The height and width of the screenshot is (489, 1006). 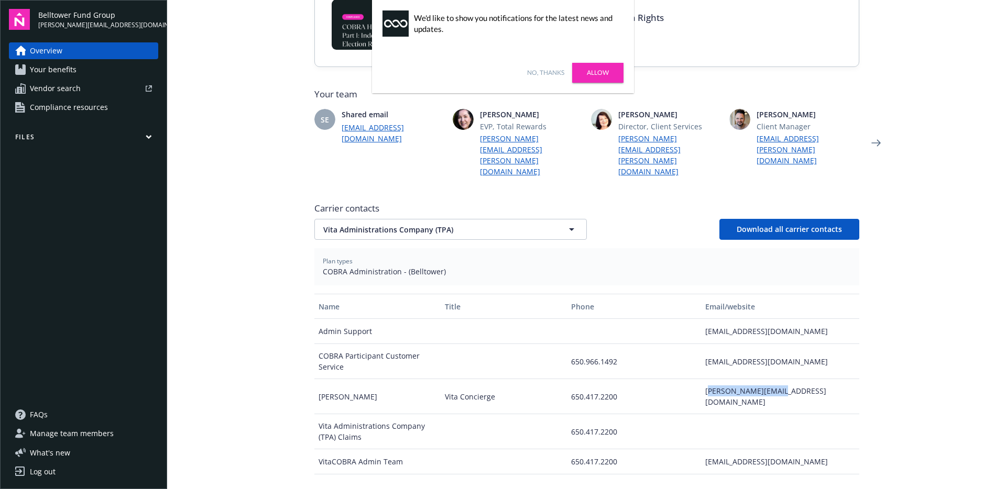 What do you see at coordinates (634, 307) in the screenshot?
I see `button: Phone` at bounding box center [634, 307].